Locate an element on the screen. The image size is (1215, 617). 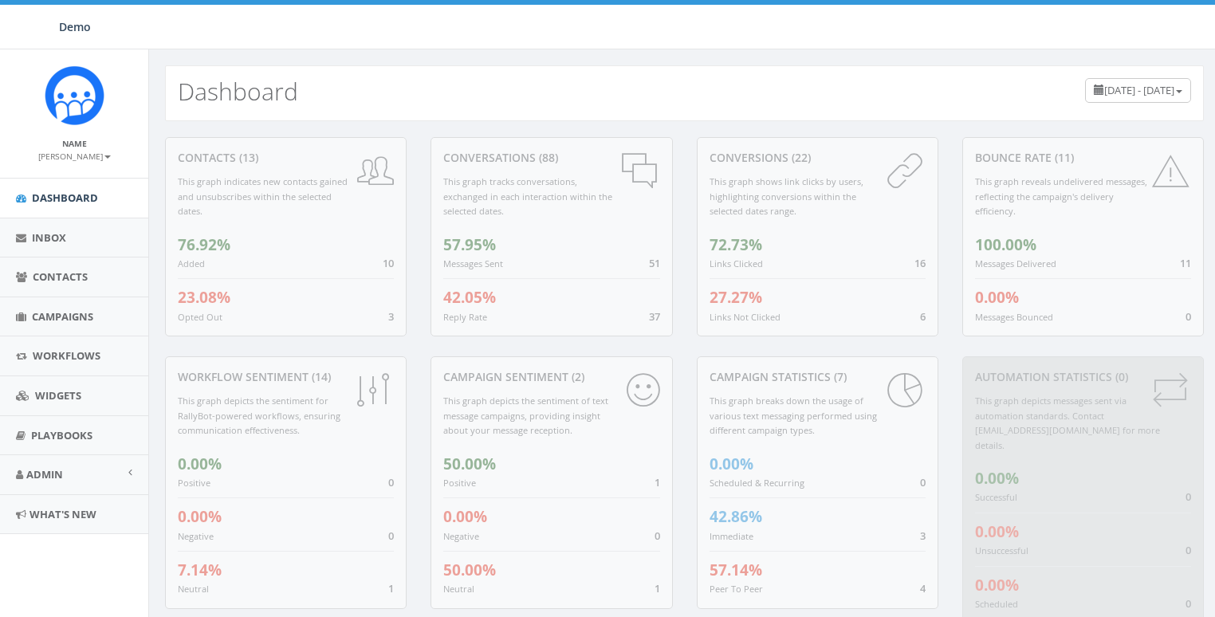
span: 57.95% is located at coordinates (469, 245).